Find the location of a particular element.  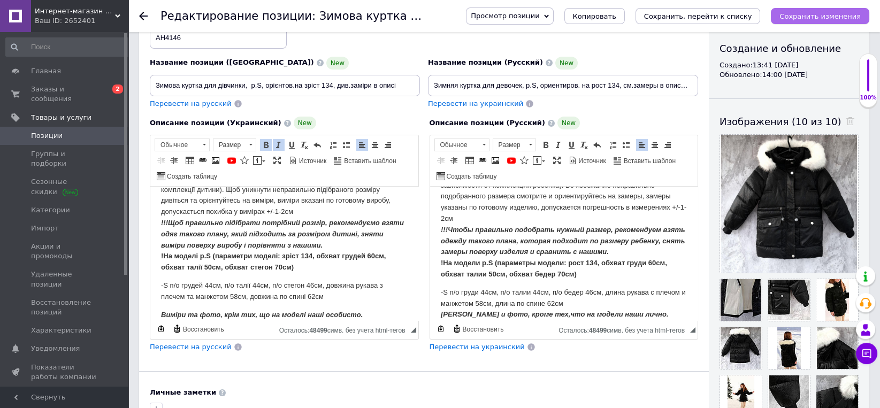

span: 48499 is located at coordinates (318, 330).